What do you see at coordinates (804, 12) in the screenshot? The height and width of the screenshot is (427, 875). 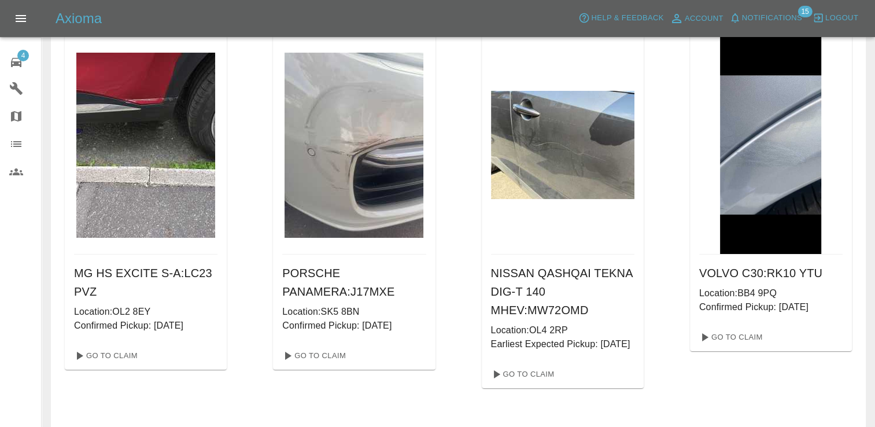 I see `span: 15` at bounding box center [804, 12].